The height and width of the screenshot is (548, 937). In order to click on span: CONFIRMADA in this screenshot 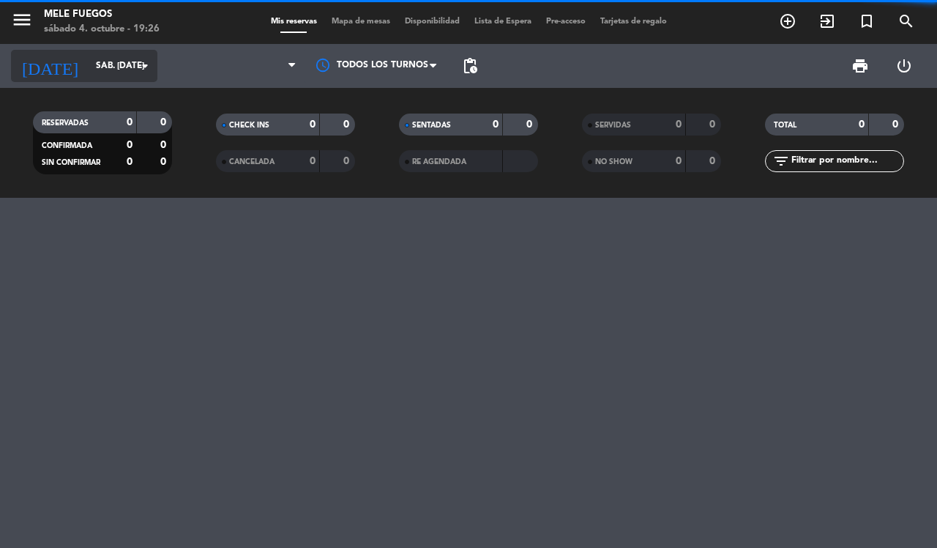, I will do `click(67, 146)`.